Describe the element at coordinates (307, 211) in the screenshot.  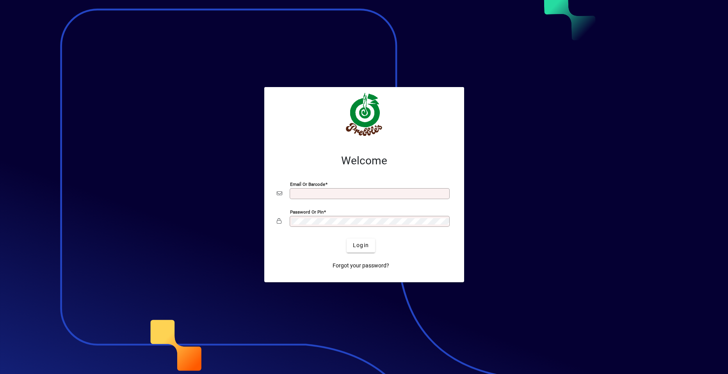
I see `mat-label: Password or Pin` at that location.